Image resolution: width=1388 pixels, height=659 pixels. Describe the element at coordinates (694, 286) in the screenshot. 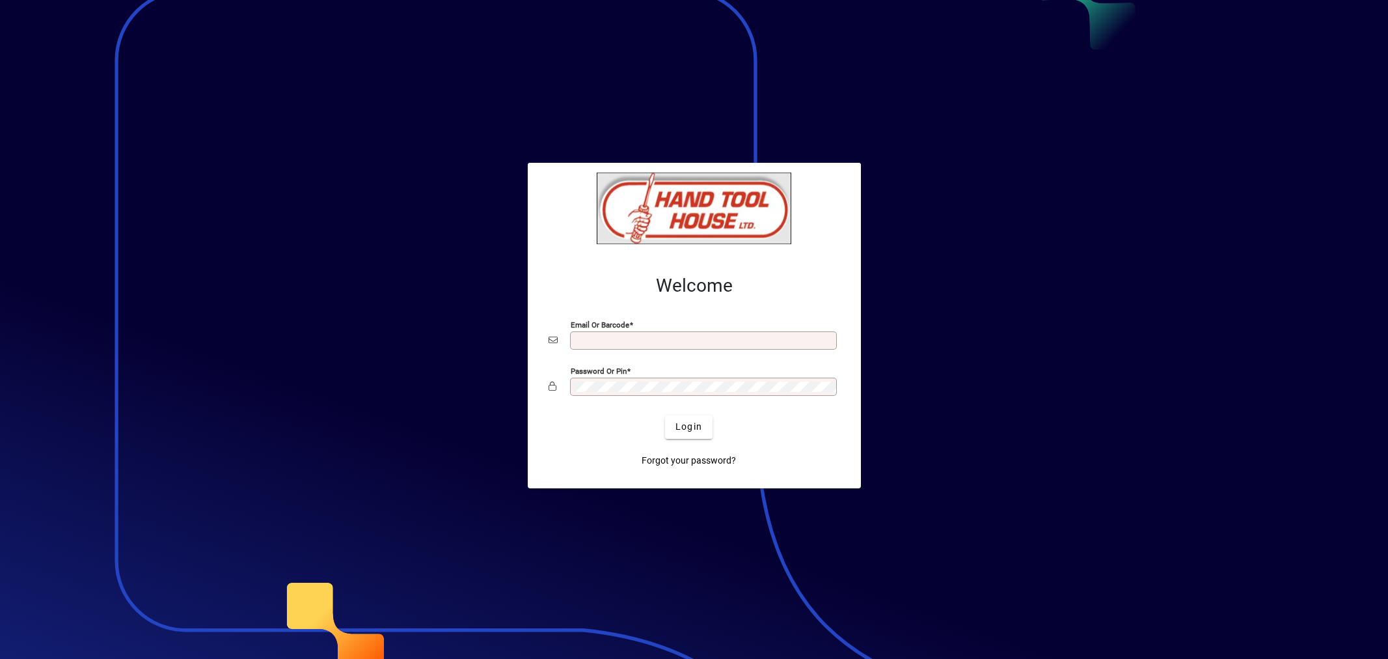

I see `h2: Welcome` at that location.